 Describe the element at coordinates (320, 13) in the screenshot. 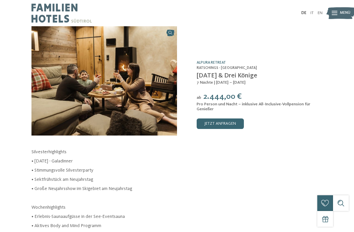

I see `a: EN` at that location.